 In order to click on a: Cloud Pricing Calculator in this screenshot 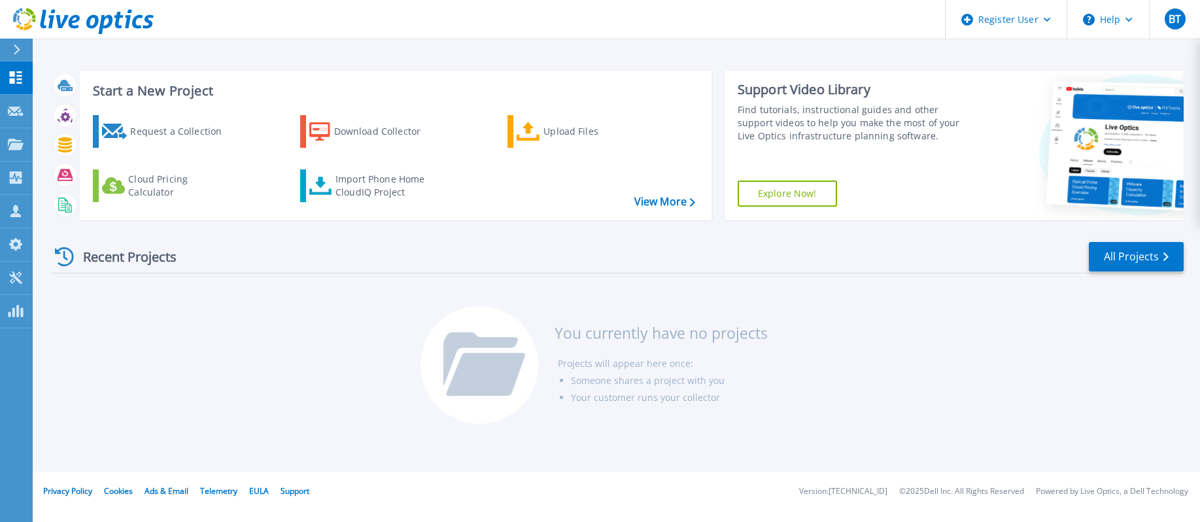, I will do `click(165, 186)`.